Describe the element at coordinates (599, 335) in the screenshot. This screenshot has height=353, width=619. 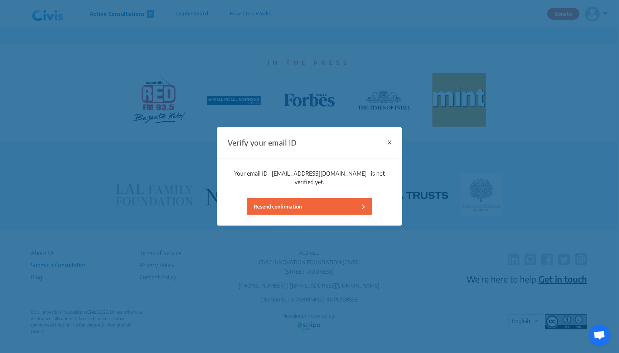
I see `div: Open chat` at that location.